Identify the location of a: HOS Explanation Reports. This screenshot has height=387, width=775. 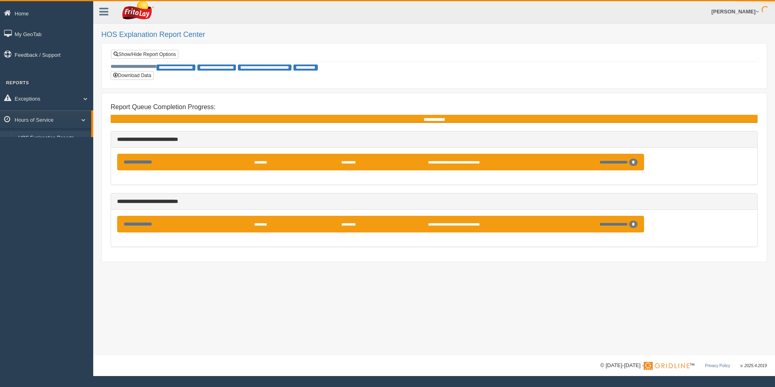
(53, 138).